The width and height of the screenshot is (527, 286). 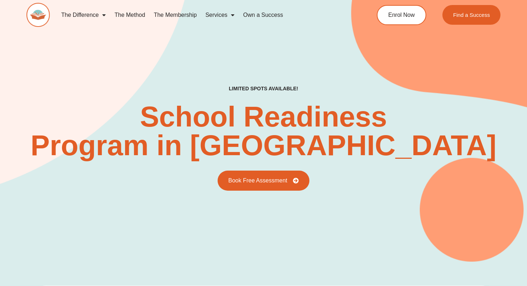 What do you see at coordinates (258, 181) in the screenshot?
I see `span: Book Free Assessment` at bounding box center [258, 181].